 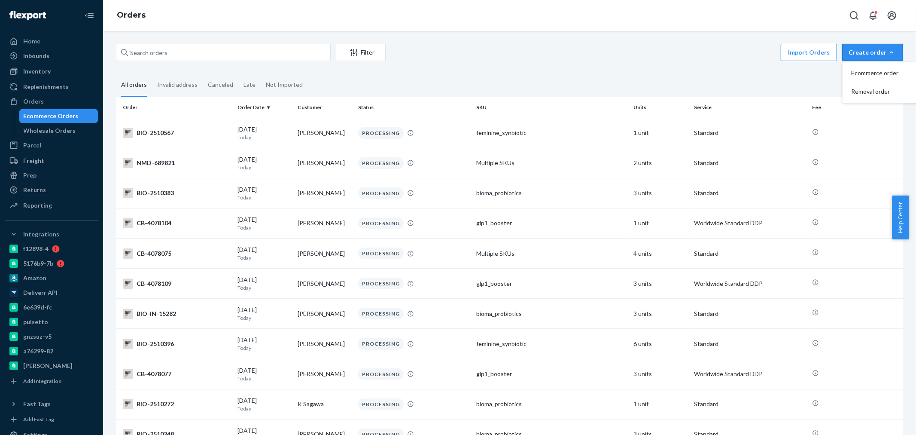 I want to click on td: K Sagawa, so click(x=324, y=404).